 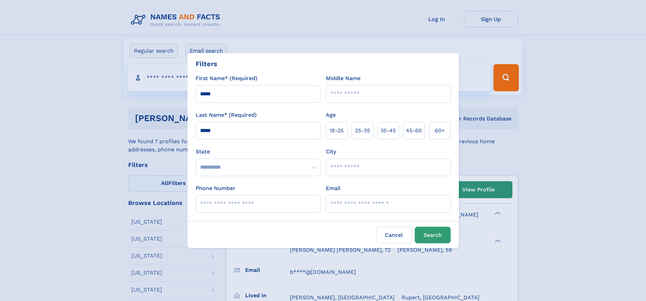 What do you see at coordinates (363, 131) in the screenshot?
I see `span: 25‑35` at bounding box center [363, 131].